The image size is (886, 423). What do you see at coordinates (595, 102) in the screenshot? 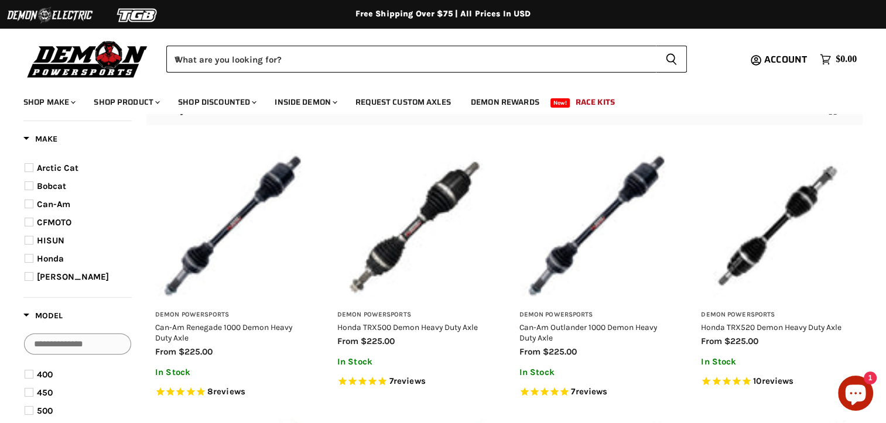
I see `a: Race Kits` at bounding box center [595, 102].